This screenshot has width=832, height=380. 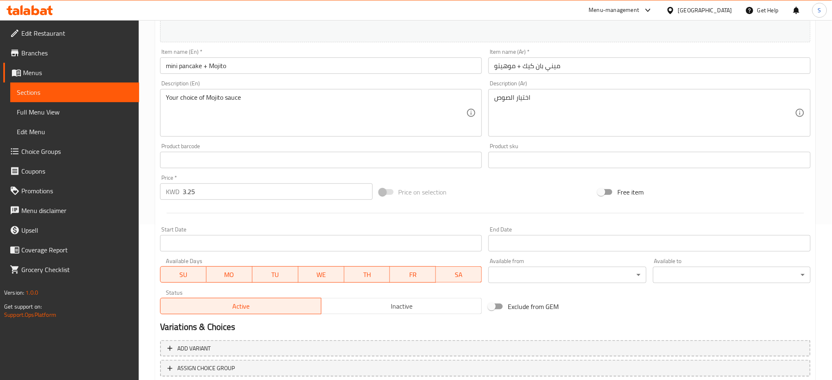 What do you see at coordinates (77, 171) in the screenshot?
I see `span: Coupons` at bounding box center [77, 171].